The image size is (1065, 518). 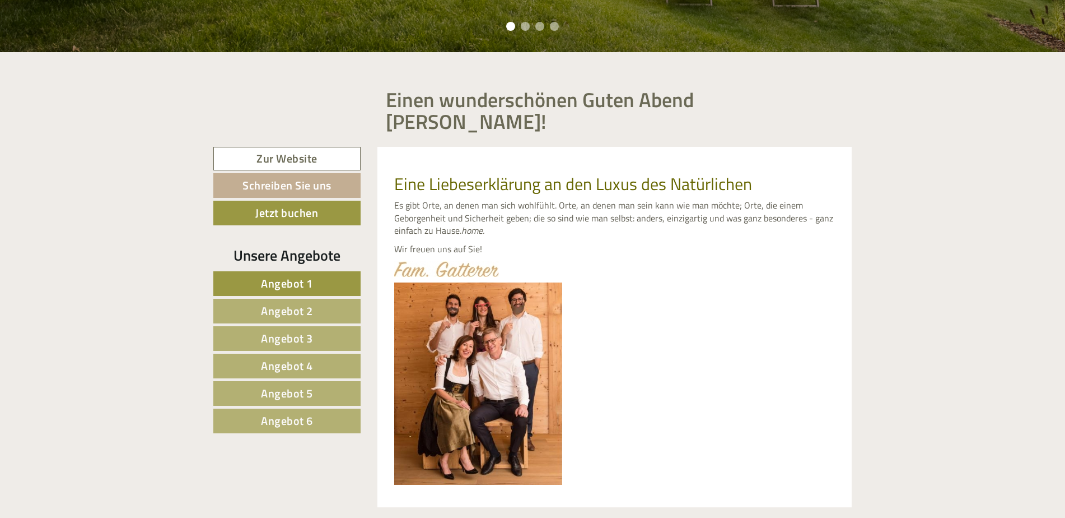 What do you see at coordinates (287, 420) in the screenshot?
I see `span: Angebot 6` at bounding box center [287, 420].